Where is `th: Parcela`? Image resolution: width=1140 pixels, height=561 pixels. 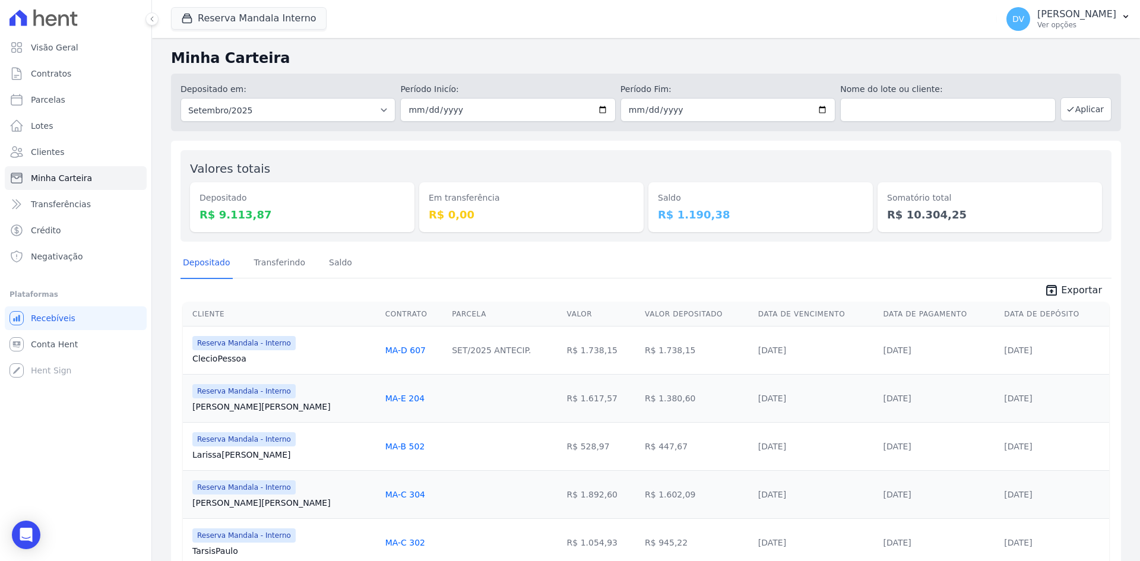
th: Parcela is located at coordinates (504, 314).